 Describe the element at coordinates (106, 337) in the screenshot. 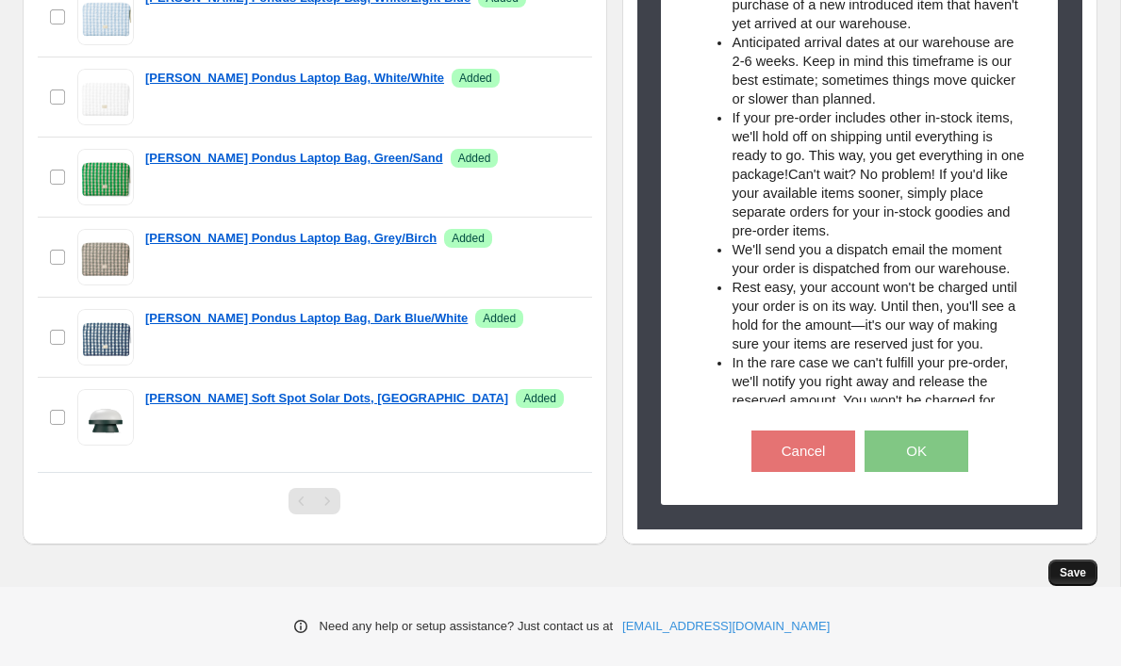

I see `img: JUNA Pondus Laptop Bag, Dark Blue/White` at that location.